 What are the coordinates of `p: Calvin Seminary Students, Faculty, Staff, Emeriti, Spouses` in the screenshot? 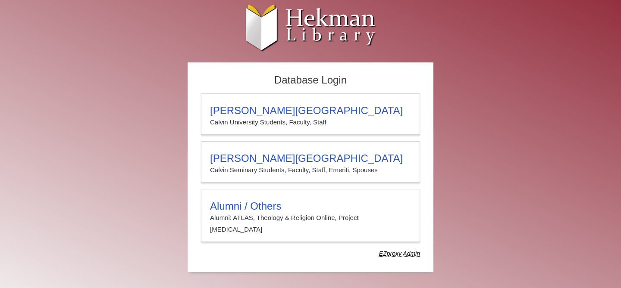 It's located at (310, 170).